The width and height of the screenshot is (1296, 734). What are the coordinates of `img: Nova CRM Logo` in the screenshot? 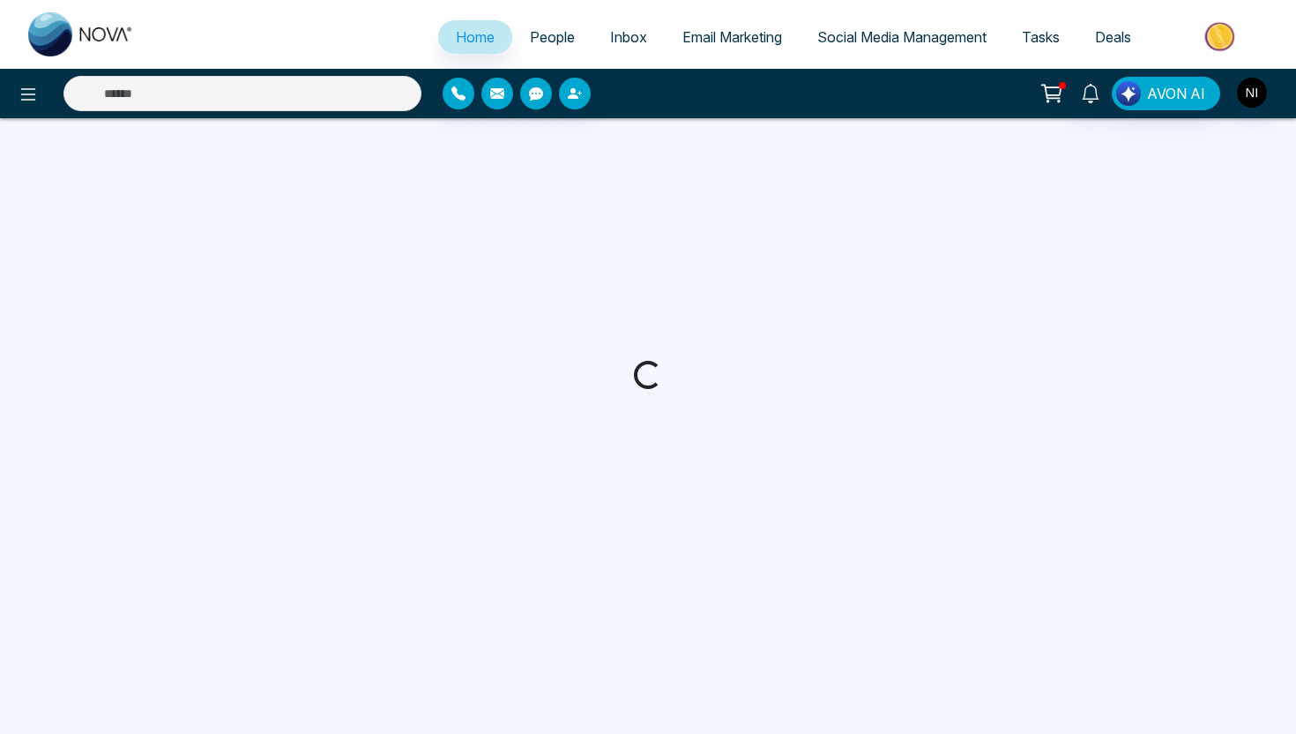 It's located at (81, 34).